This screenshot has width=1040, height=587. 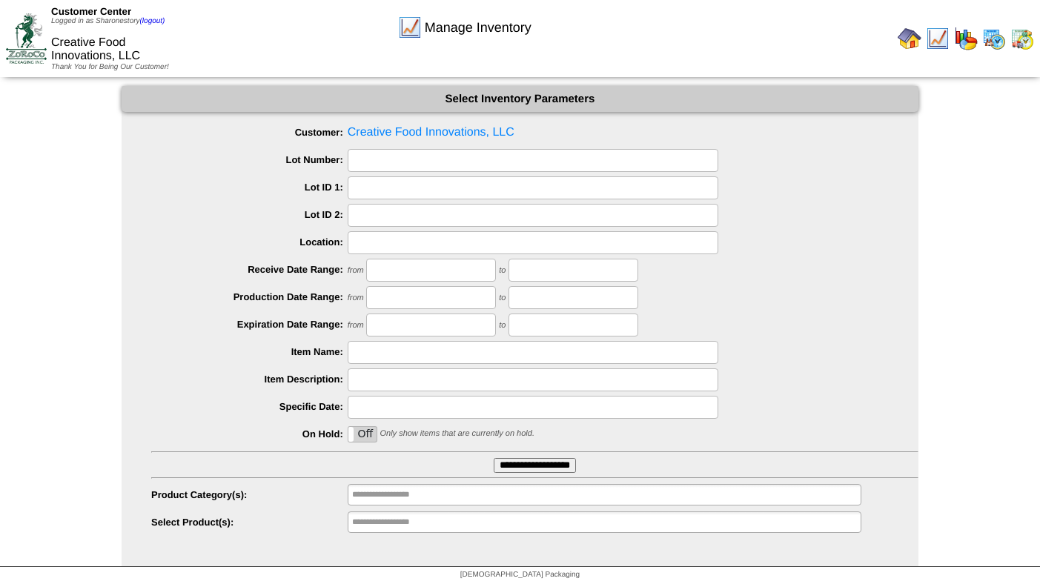 I want to click on label: Product Category(s):, so click(x=249, y=494).